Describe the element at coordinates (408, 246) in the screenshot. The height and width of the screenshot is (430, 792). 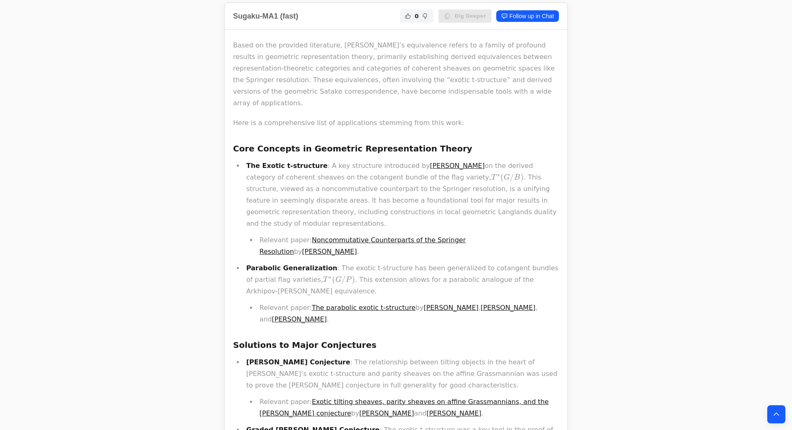
I see `li: Relevant paper: by .` at that location.